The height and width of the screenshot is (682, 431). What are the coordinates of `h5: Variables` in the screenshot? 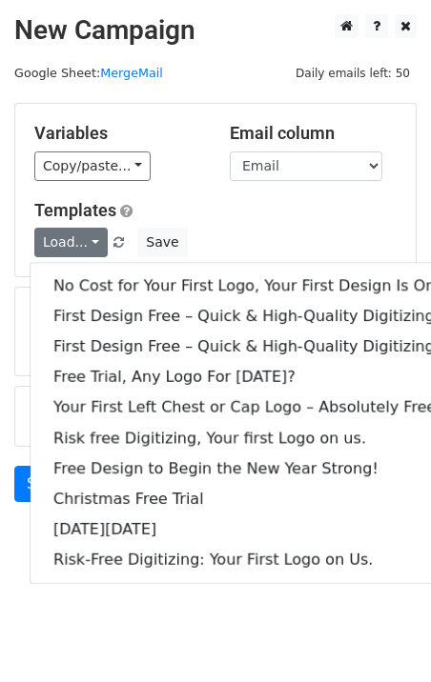 It's located at (117, 133).